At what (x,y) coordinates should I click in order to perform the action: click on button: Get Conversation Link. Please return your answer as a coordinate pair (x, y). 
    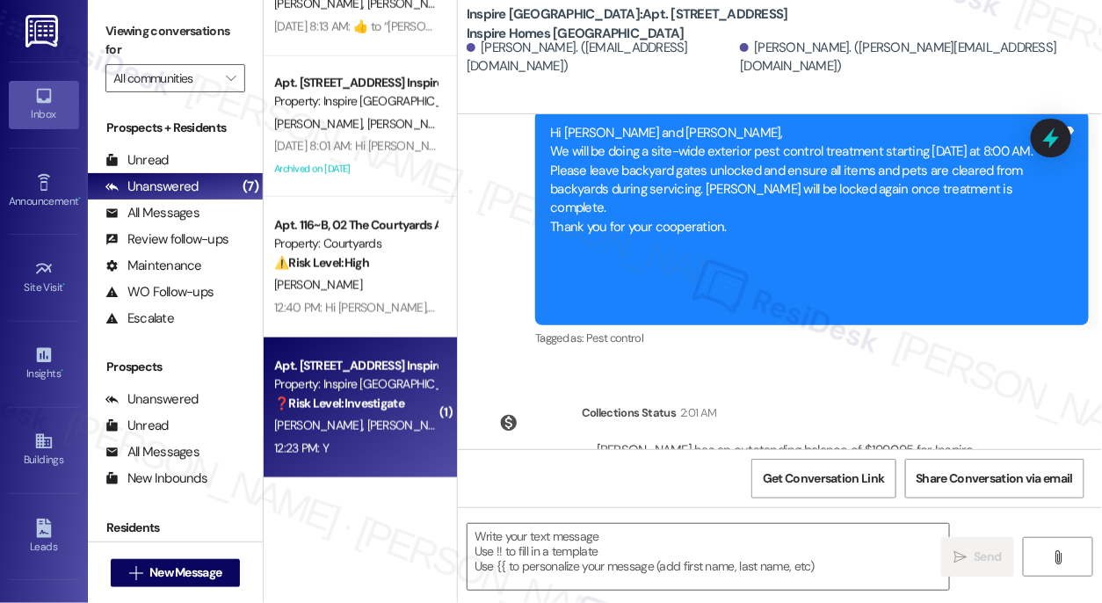
    Looking at the image, I should click on (823, 478).